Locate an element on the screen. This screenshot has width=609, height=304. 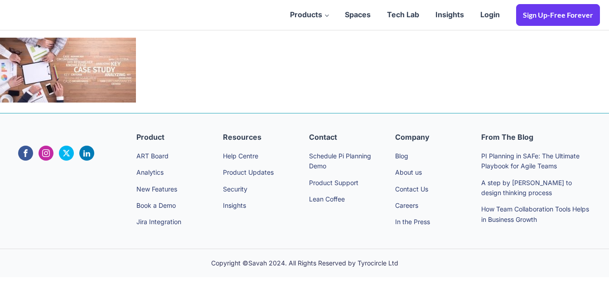
a: Lean Coffee is located at coordinates (343, 199).